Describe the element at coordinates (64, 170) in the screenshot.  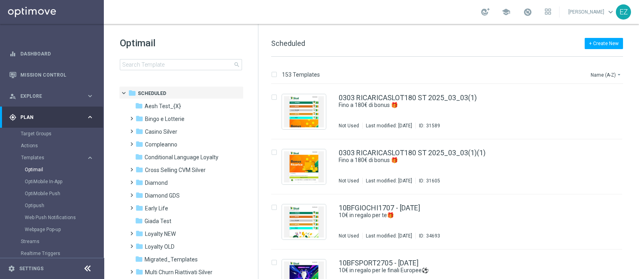
I see `div: Optimail` at that location.